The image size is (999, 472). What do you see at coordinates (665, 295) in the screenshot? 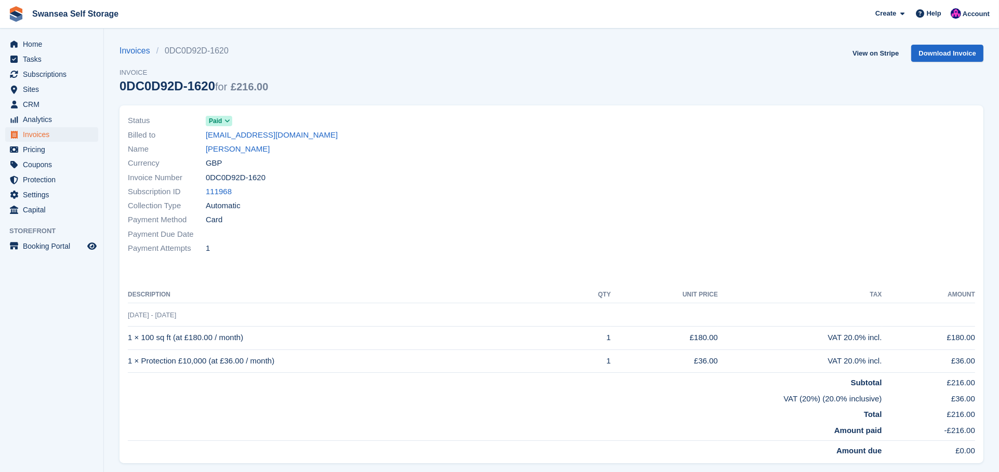
I see `th: Unit Price` at bounding box center [665, 295].